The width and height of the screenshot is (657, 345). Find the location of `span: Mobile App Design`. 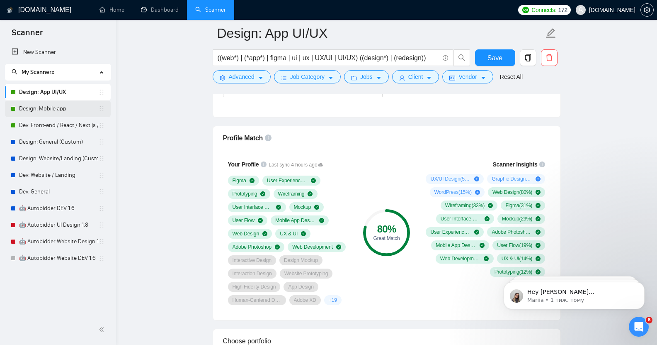

span: Mobile App Design is located at coordinates (296, 220).